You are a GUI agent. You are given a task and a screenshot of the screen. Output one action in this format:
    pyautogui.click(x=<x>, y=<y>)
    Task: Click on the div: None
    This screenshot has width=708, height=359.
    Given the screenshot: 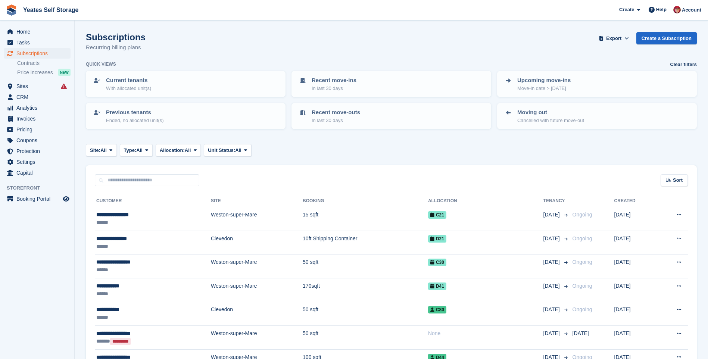 What is the action you would take?
    pyautogui.click(x=486, y=333)
    